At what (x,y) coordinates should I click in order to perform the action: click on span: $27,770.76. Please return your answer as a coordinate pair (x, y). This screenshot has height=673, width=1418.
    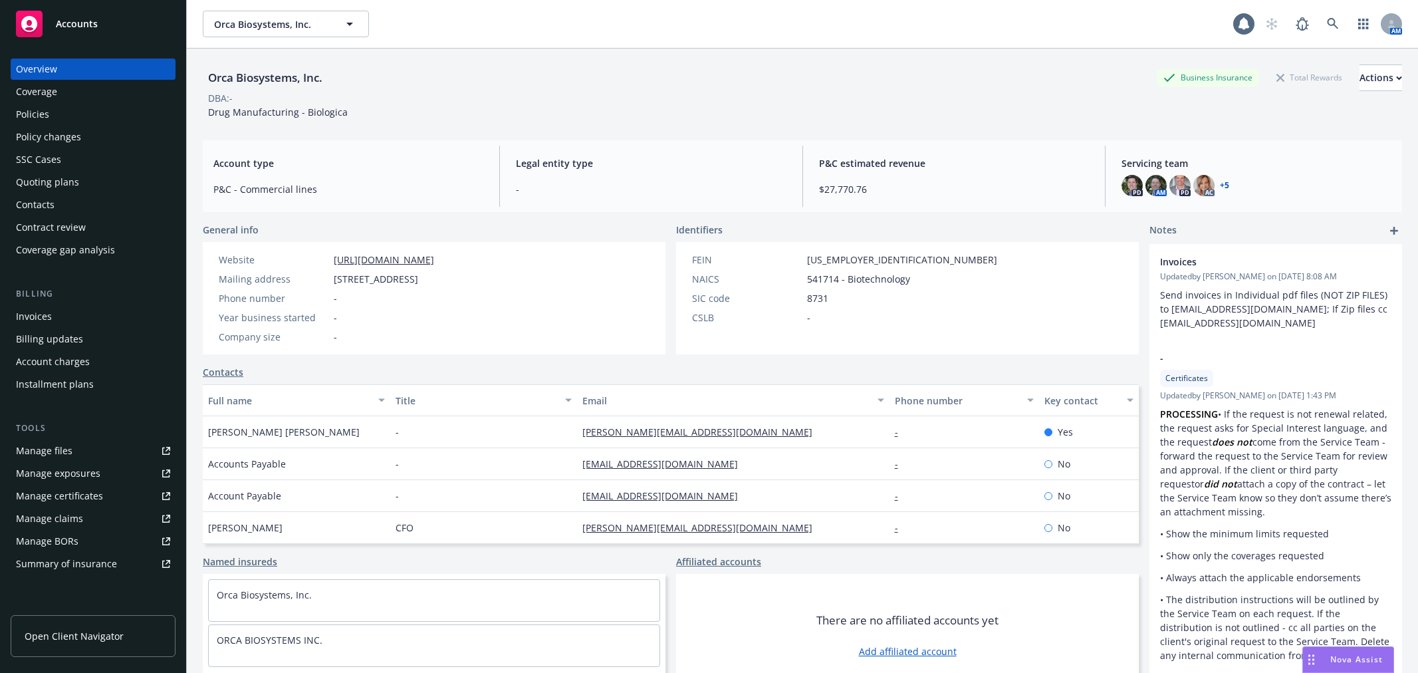
    Looking at the image, I should click on (954, 189).